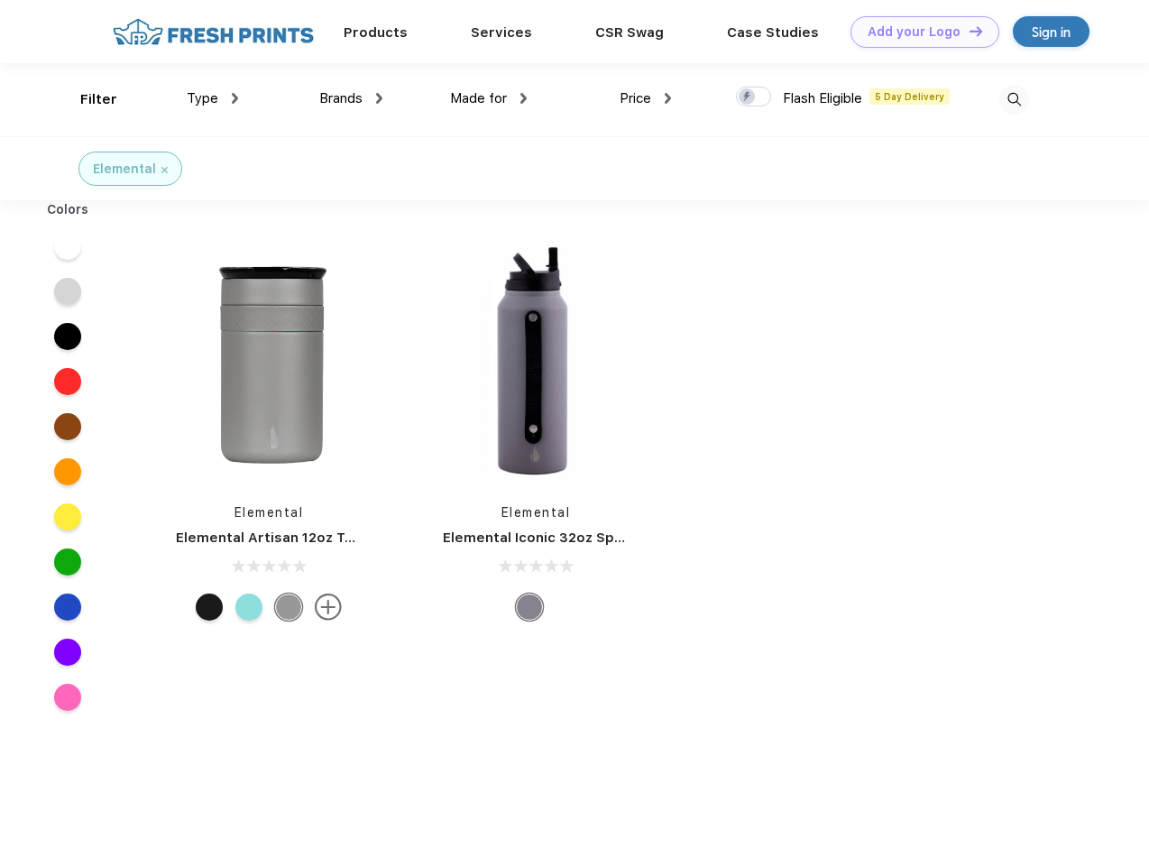  Describe the element at coordinates (98, 99) in the screenshot. I see `div: Filter` at that location.